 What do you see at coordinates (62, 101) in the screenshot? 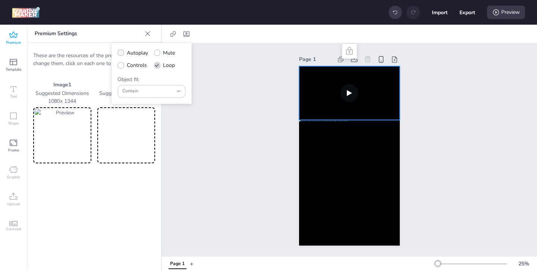
I see `p: 1080 x 1344` at bounding box center [62, 101].